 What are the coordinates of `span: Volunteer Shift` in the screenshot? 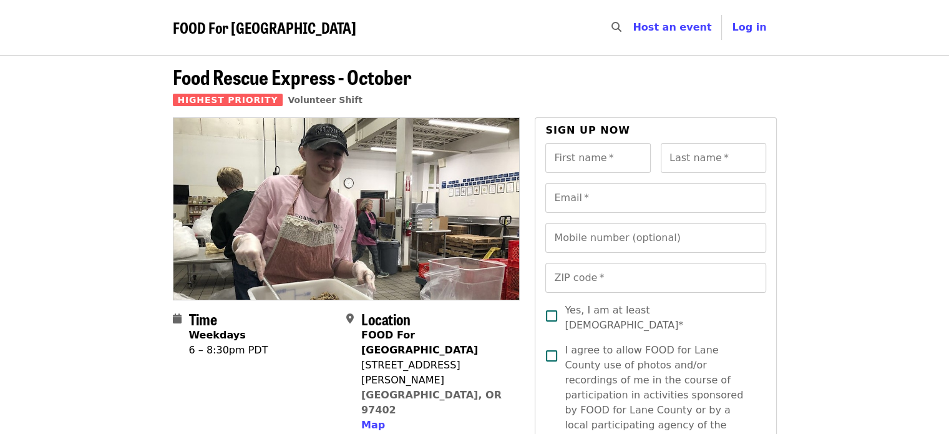 It's located at (325, 100).